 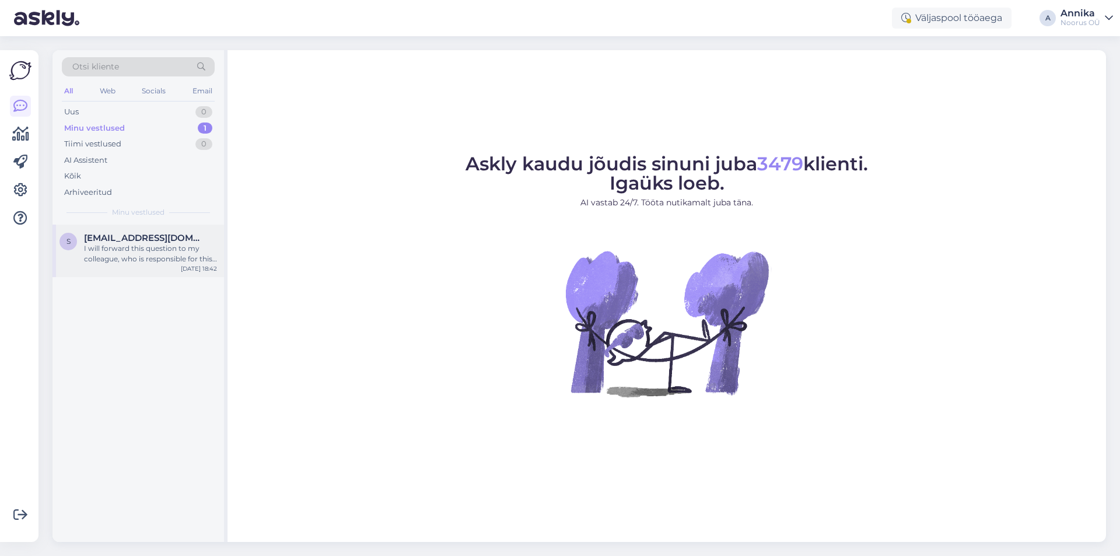 I want to click on div: Kõik, so click(x=72, y=176).